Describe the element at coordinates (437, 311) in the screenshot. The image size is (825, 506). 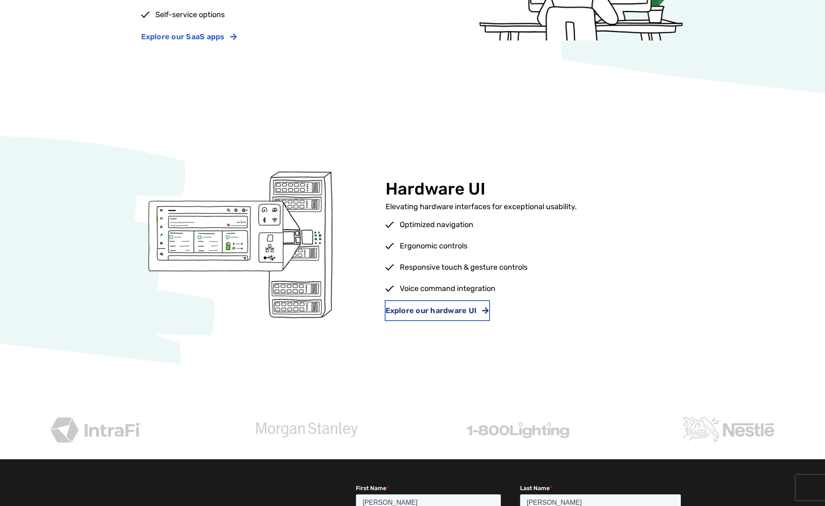
I see `a: Explore our hardware UI` at that location.